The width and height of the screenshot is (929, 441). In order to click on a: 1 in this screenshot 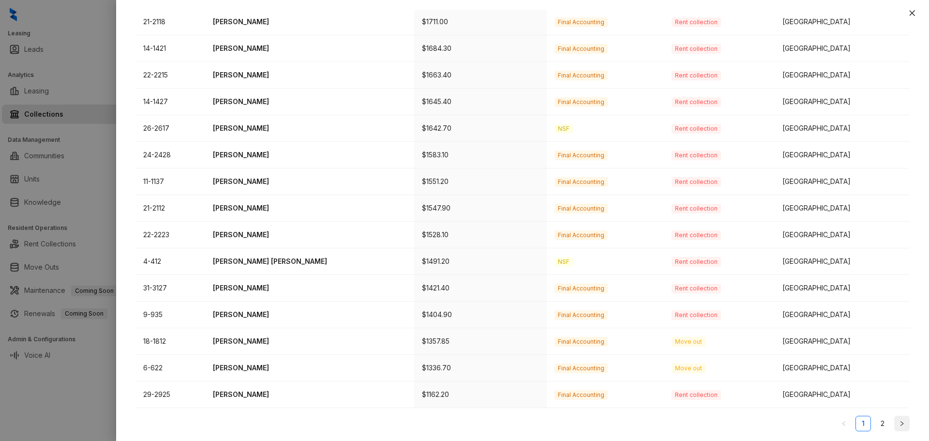, I will do `click(863, 423)`.